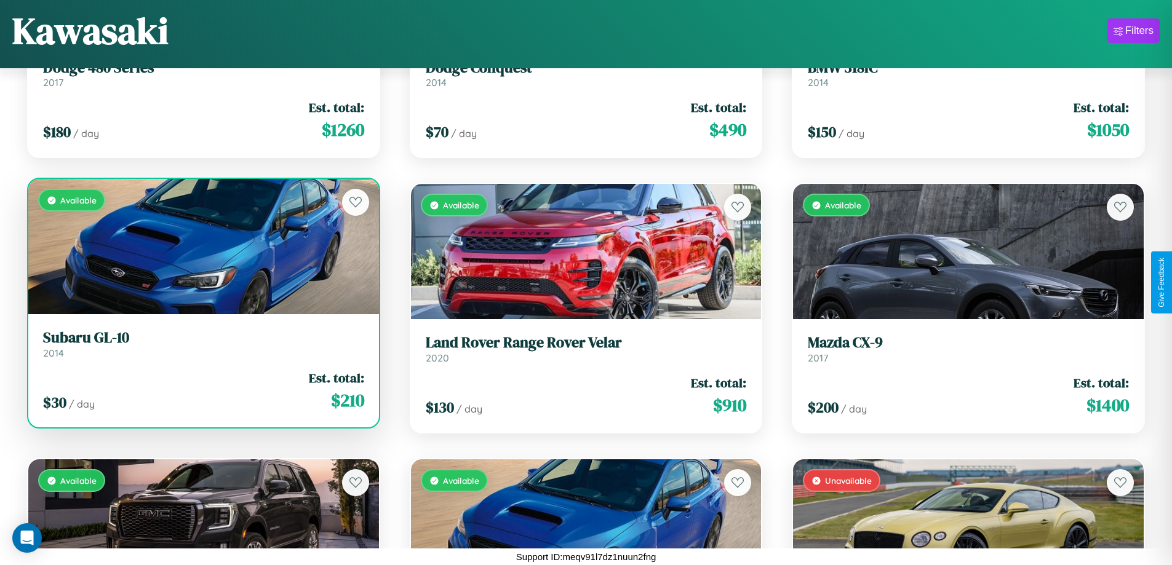 This screenshot has width=1172, height=565. What do you see at coordinates (1133, 31) in the screenshot?
I see `button: Filters` at bounding box center [1133, 31].